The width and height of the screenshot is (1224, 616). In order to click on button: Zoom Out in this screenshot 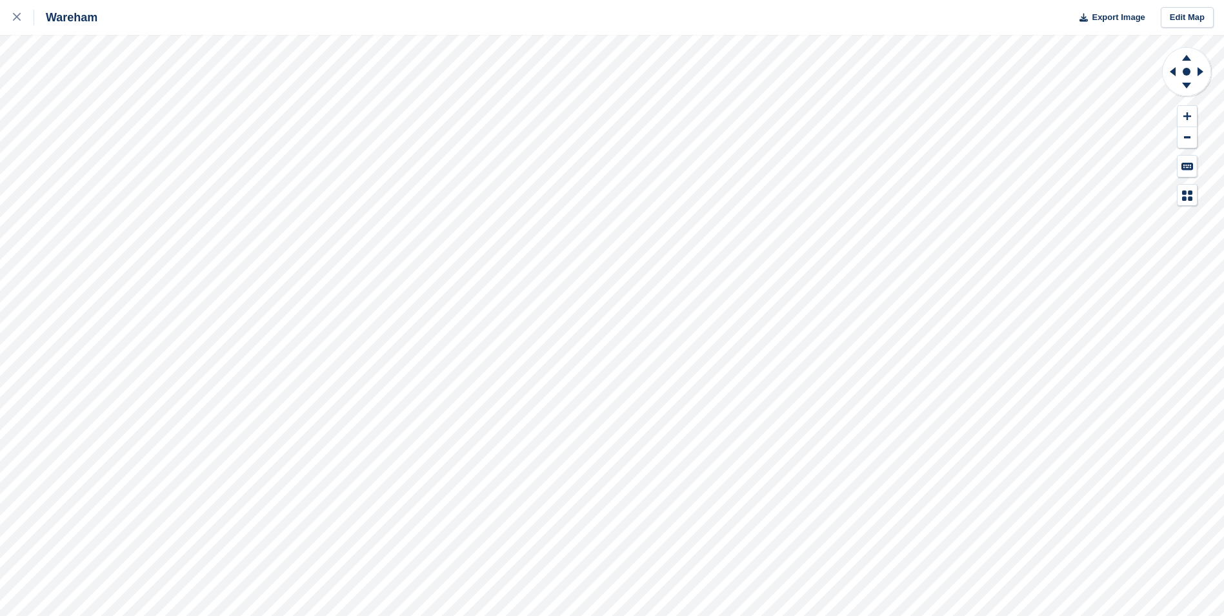, I will do `click(1187, 137)`.